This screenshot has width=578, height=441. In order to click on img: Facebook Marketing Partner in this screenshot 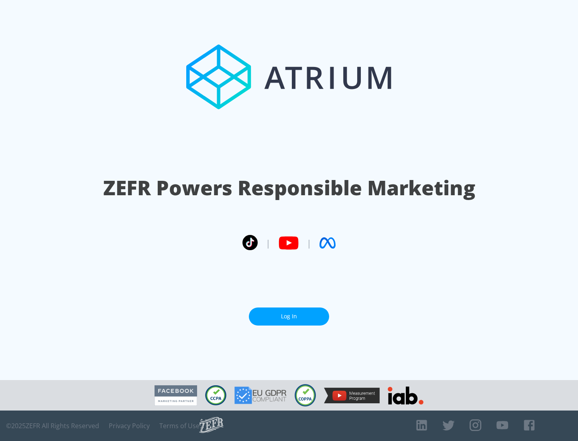, I will do `click(176, 396)`.